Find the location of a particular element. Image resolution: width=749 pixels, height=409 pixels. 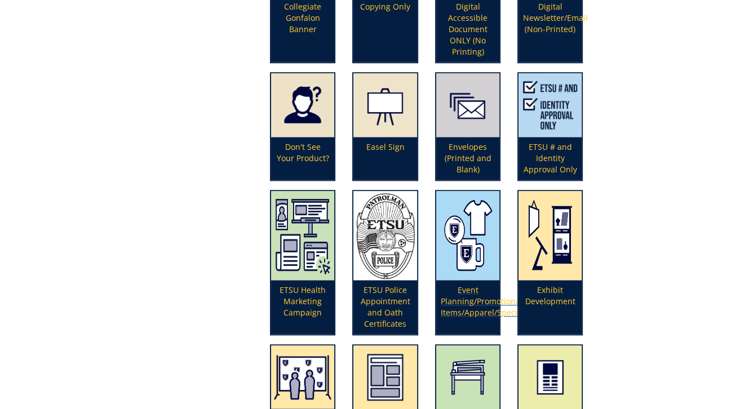

a: ETSU Health Marketing Campaign is located at coordinates (303, 263).